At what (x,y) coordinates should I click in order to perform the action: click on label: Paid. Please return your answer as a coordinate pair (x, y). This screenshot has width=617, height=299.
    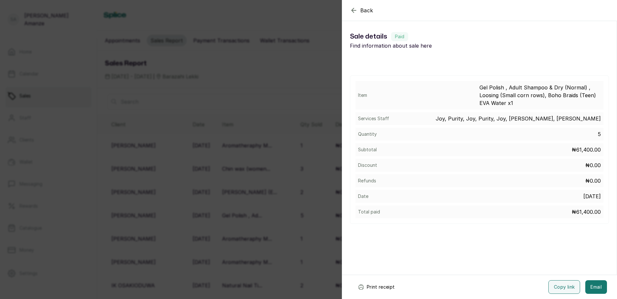
    Looking at the image, I should click on (399, 37).